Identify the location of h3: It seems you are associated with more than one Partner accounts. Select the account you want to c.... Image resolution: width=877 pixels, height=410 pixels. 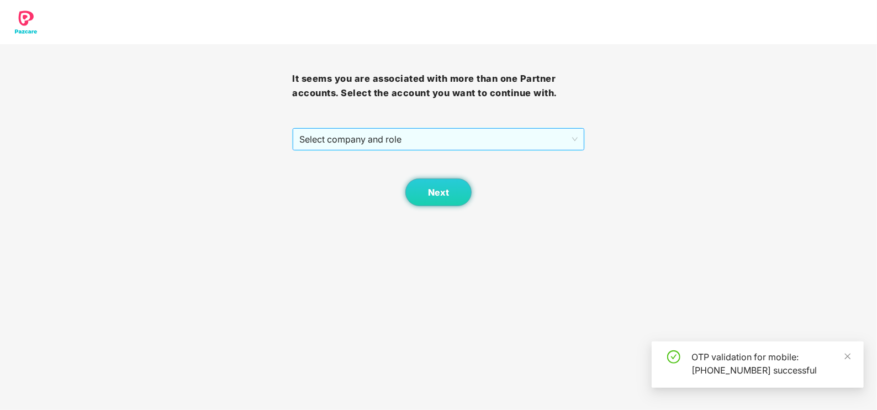
(438, 86).